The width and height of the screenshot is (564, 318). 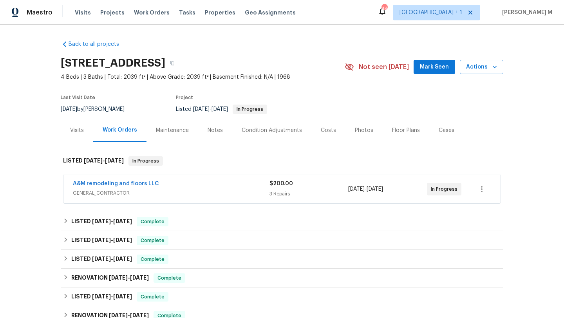 I want to click on a: A&M remodeling and floors LLC, so click(x=116, y=184).